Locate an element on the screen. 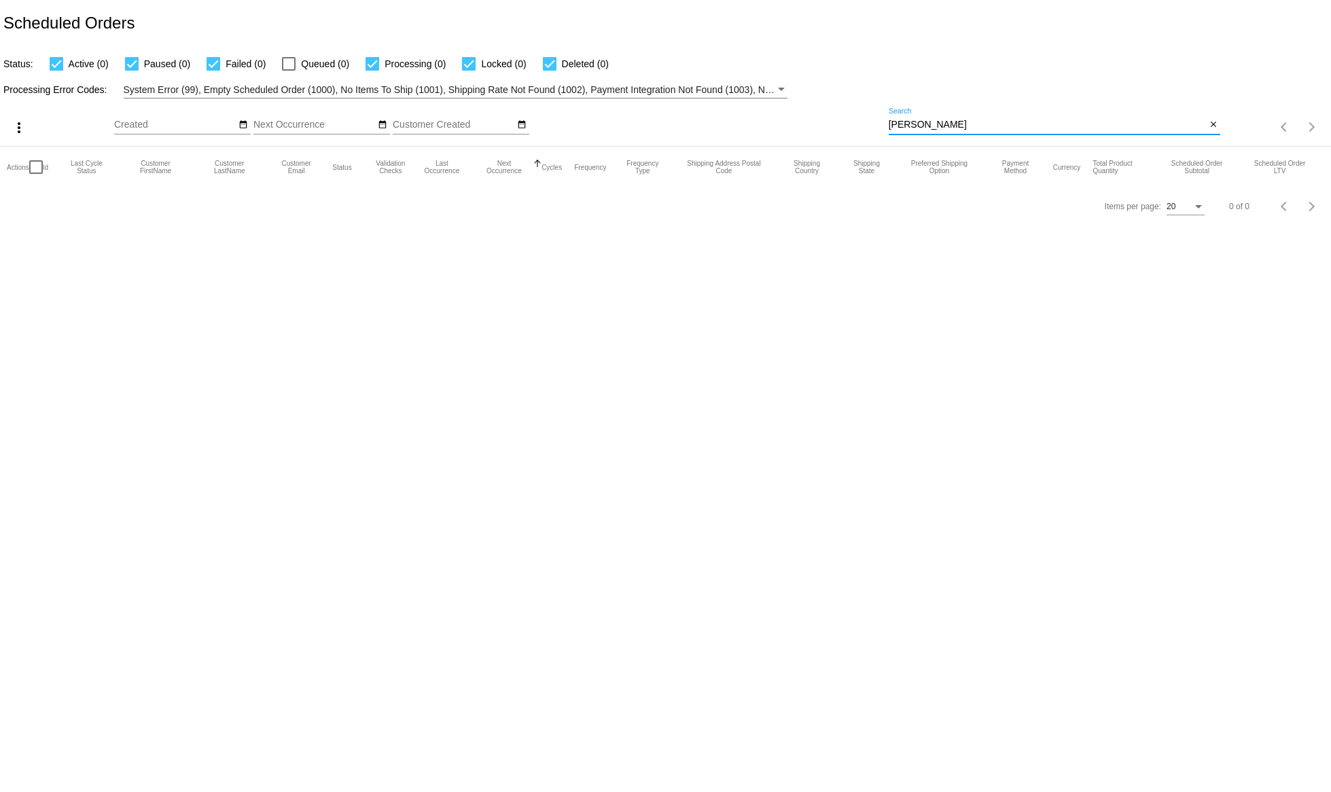  button: Change sorting for LastProcessingCycleId is located at coordinates (86, 167).